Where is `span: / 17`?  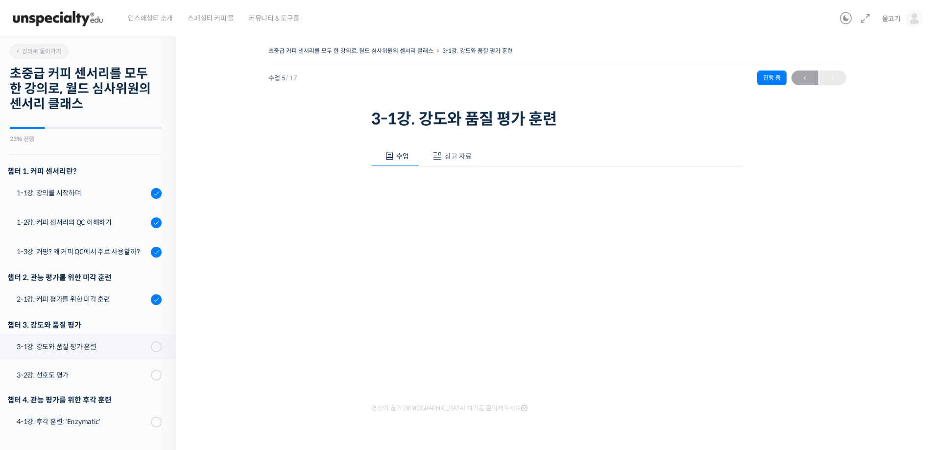
span: / 17 is located at coordinates (291, 78).